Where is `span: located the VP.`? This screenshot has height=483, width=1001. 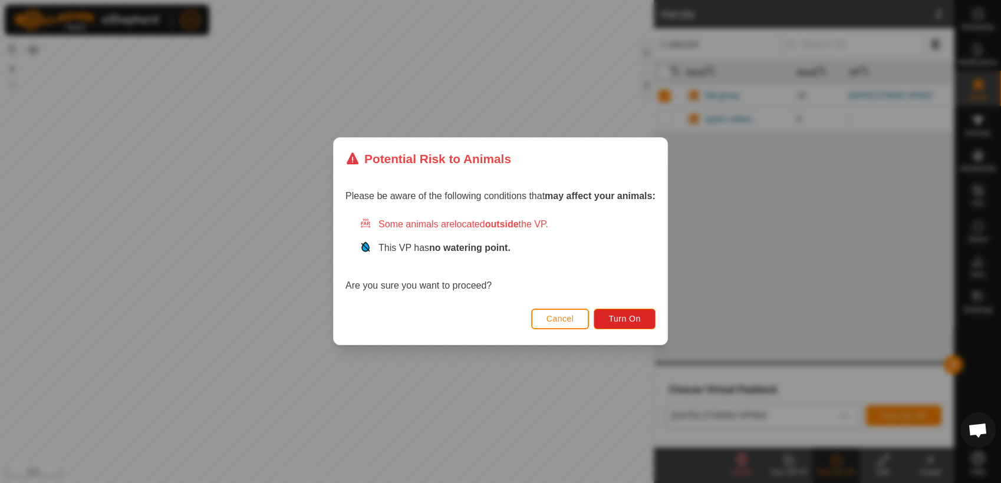 span: located the VP. is located at coordinates (501, 225).